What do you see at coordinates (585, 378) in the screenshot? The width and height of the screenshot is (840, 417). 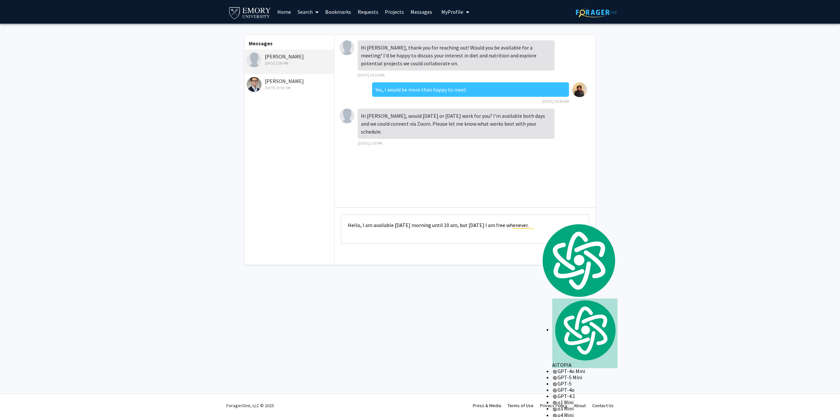 I see `div: GPT-5 Mini` at bounding box center [585, 378].